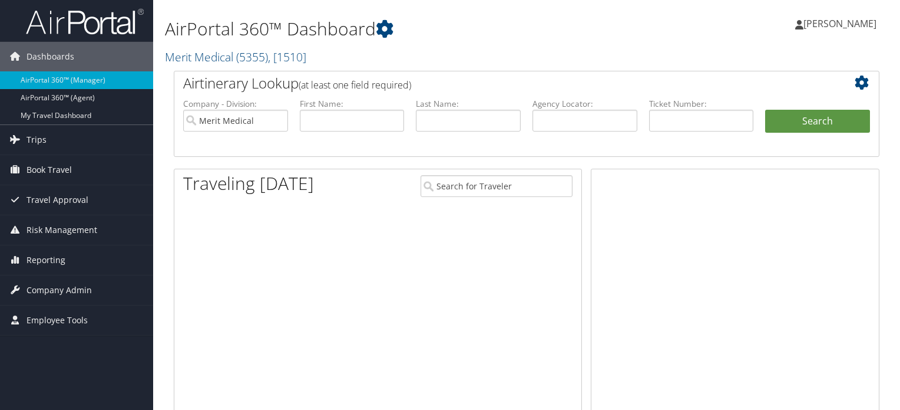  Describe the element at coordinates (57, 320) in the screenshot. I see `span: Employee Tools` at that location.